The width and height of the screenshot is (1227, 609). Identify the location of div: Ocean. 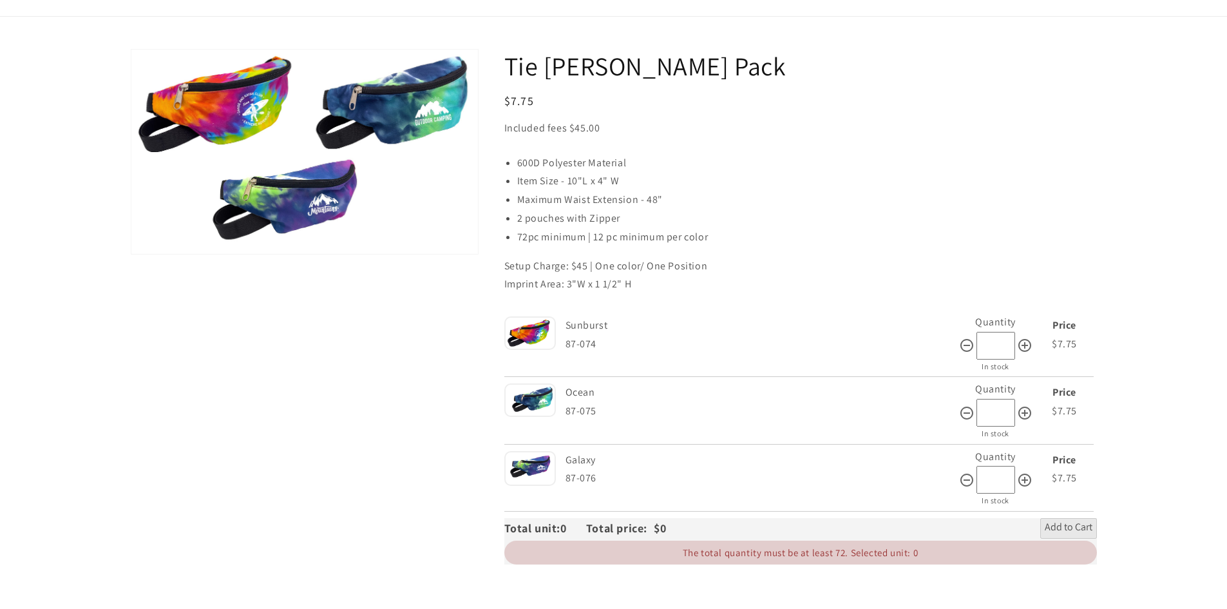
(761, 392).